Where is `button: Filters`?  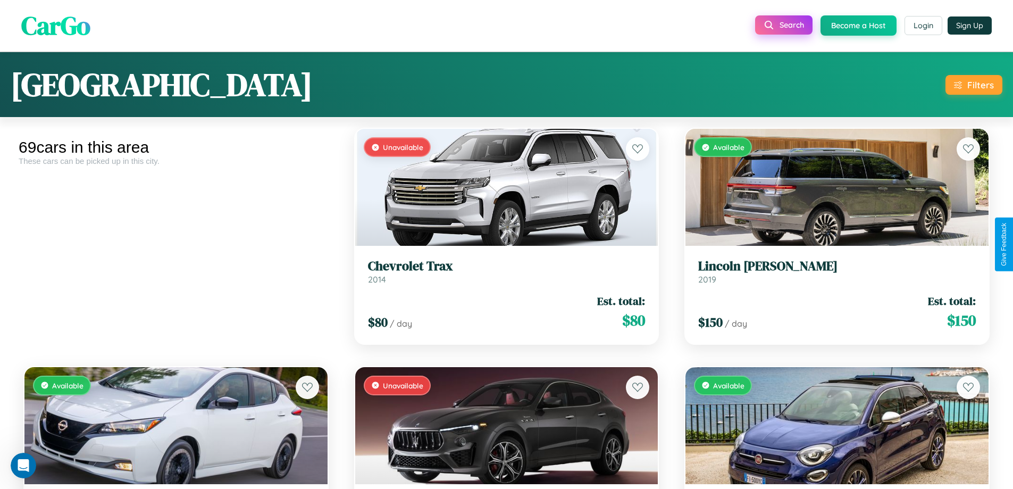
button: Filters is located at coordinates (974, 85).